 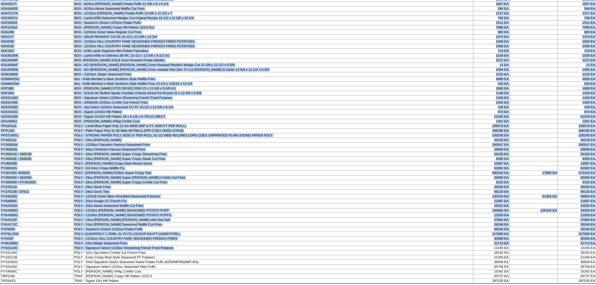 What do you see at coordinates (37, 117) in the screenshot?
I see `td: KDSS423E` at bounding box center [37, 117].